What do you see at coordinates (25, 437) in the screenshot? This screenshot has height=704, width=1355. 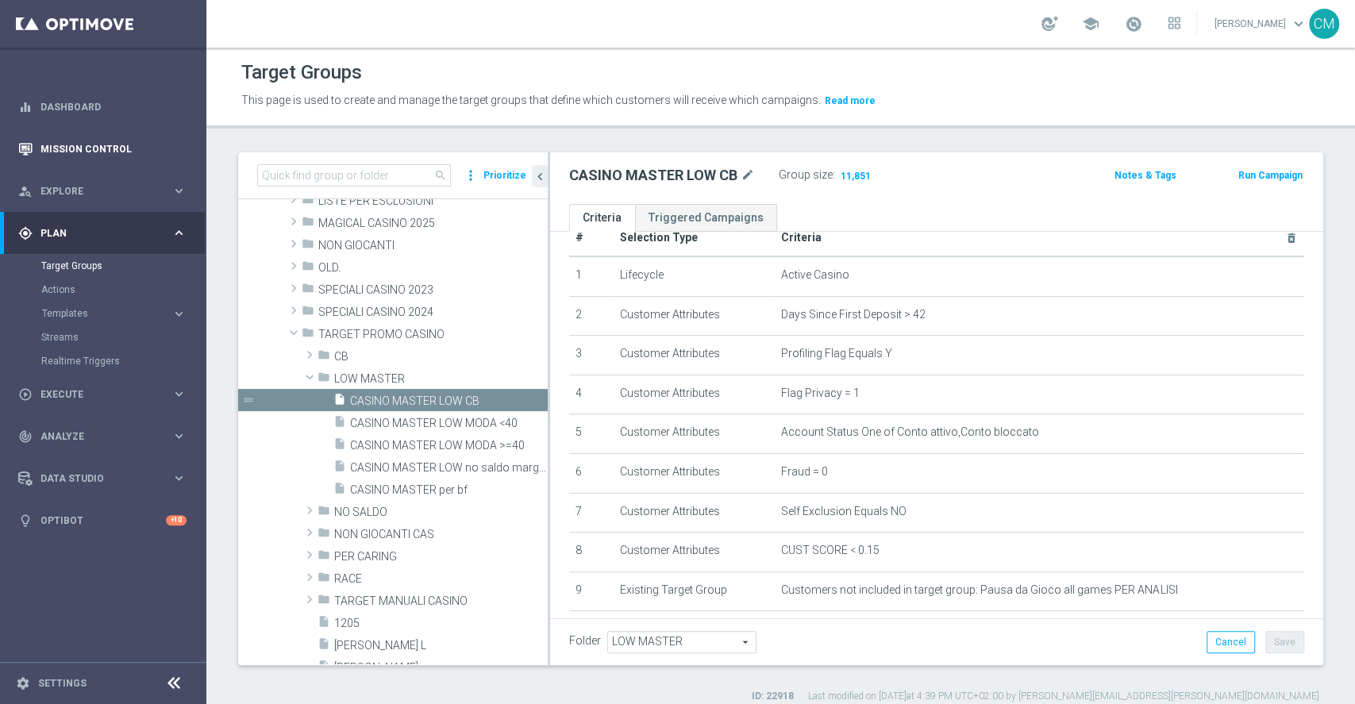 I see `i: track_changes` at bounding box center [25, 437].